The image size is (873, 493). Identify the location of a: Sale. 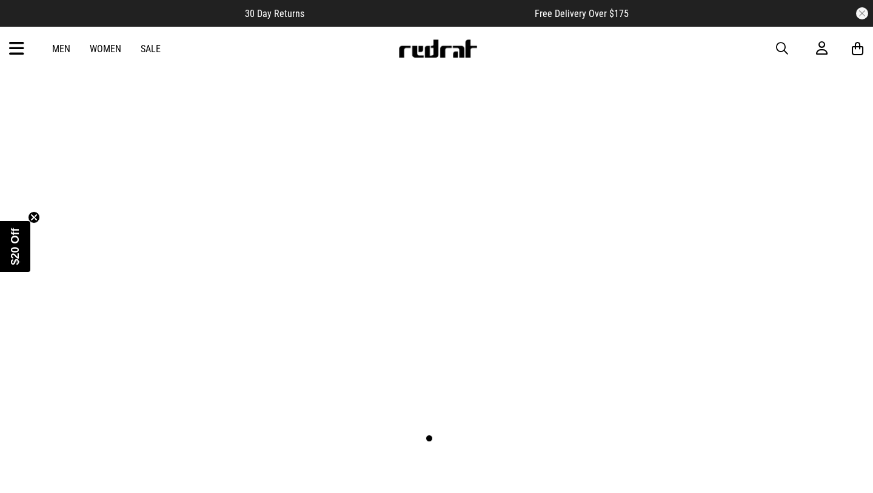
(150, 49).